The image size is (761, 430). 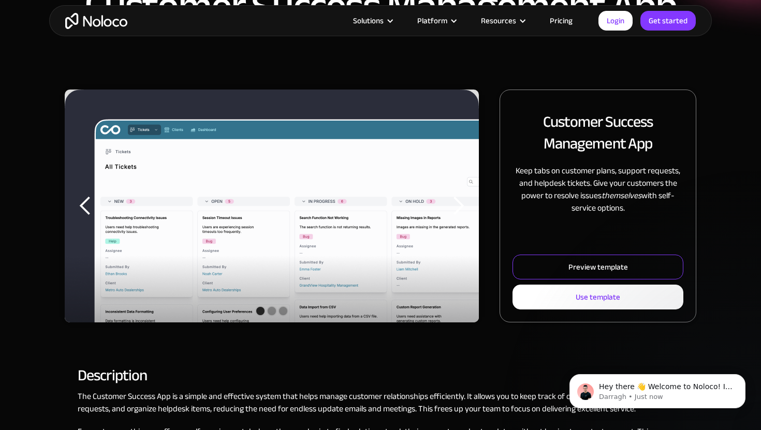 What do you see at coordinates (598, 267) in the screenshot?
I see `div: Preview template` at bounding box center [598, 267].